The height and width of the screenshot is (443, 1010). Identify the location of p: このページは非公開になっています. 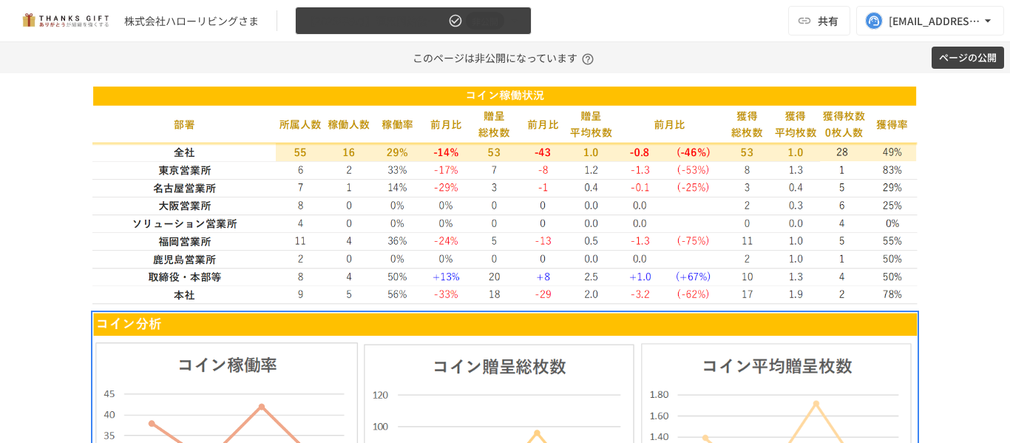
(505, 58).